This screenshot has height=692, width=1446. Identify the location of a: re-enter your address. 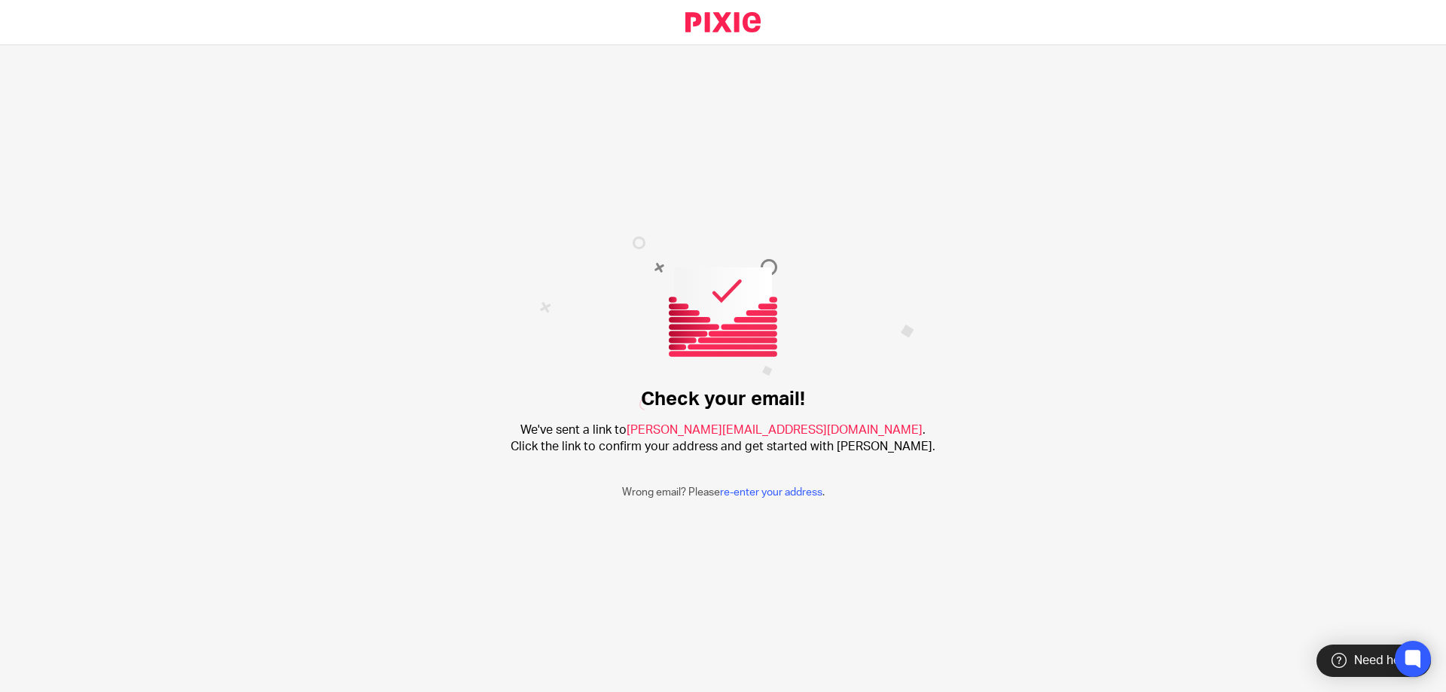
(771, 493).